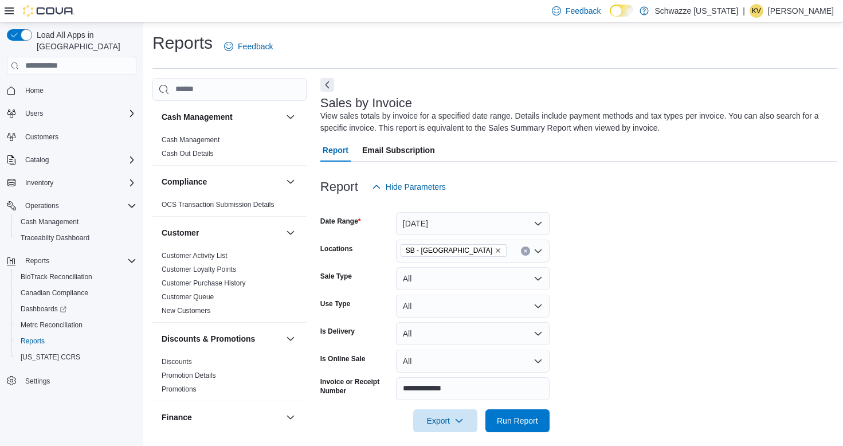 The height and width of the screenshot is (446, 843). I want to click on span: Traceabilty Dashboard, so click(55, 238).